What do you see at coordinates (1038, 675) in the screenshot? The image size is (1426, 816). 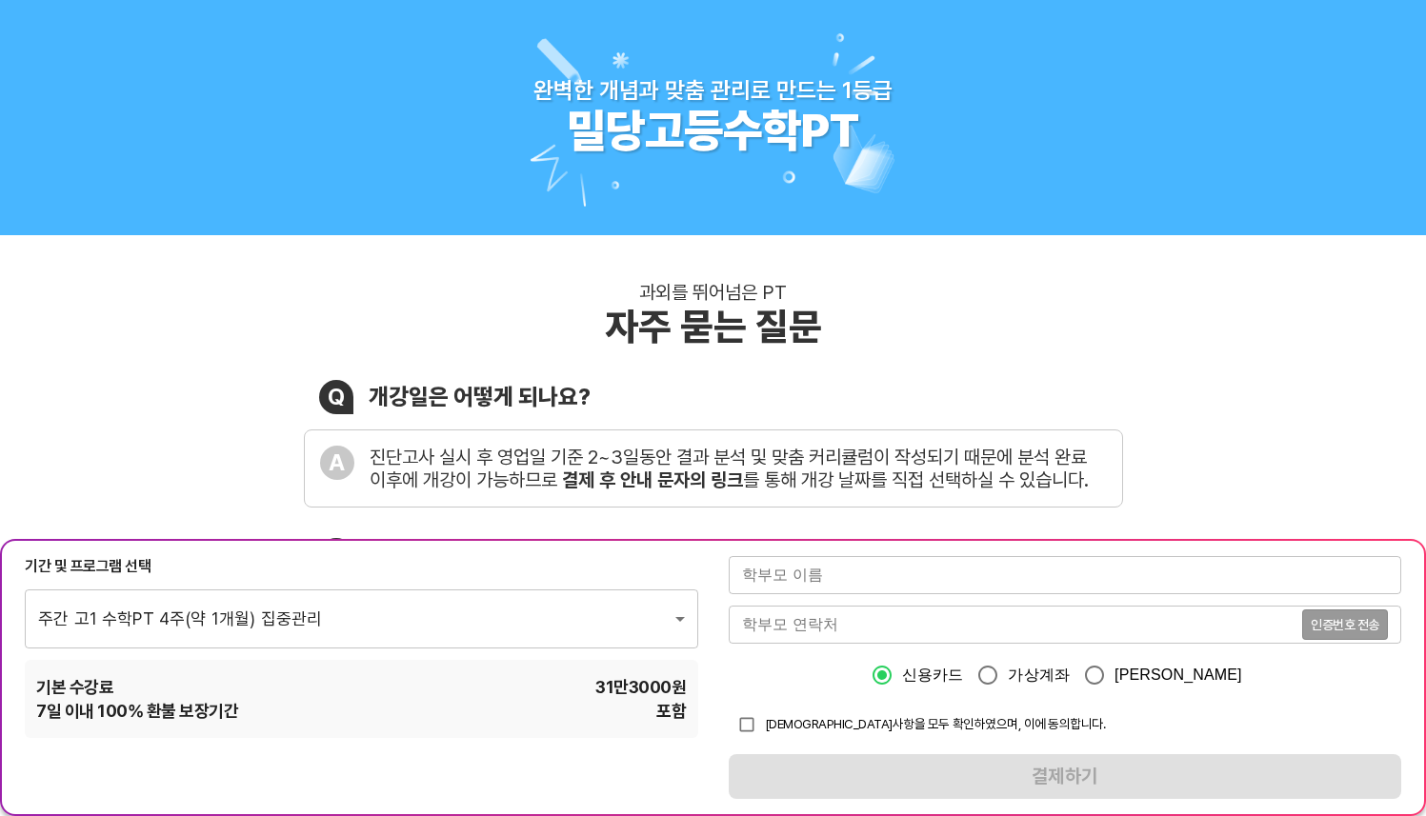 I see `span: 가상계좌` at bounding box center [1038, 675].